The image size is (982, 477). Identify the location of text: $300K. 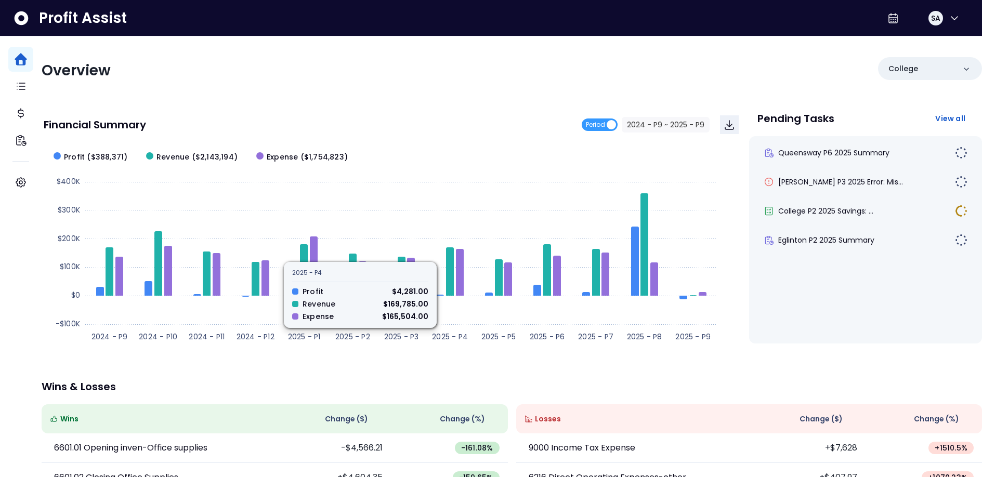
(69, 210).